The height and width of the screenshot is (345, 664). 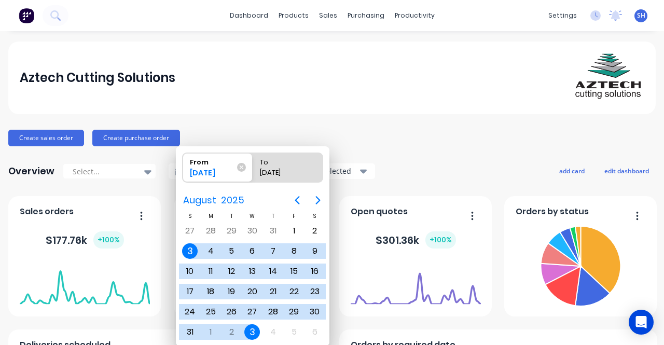 I want to click on div: Thursday, July 31, 2025, so click(x=273, y=231).